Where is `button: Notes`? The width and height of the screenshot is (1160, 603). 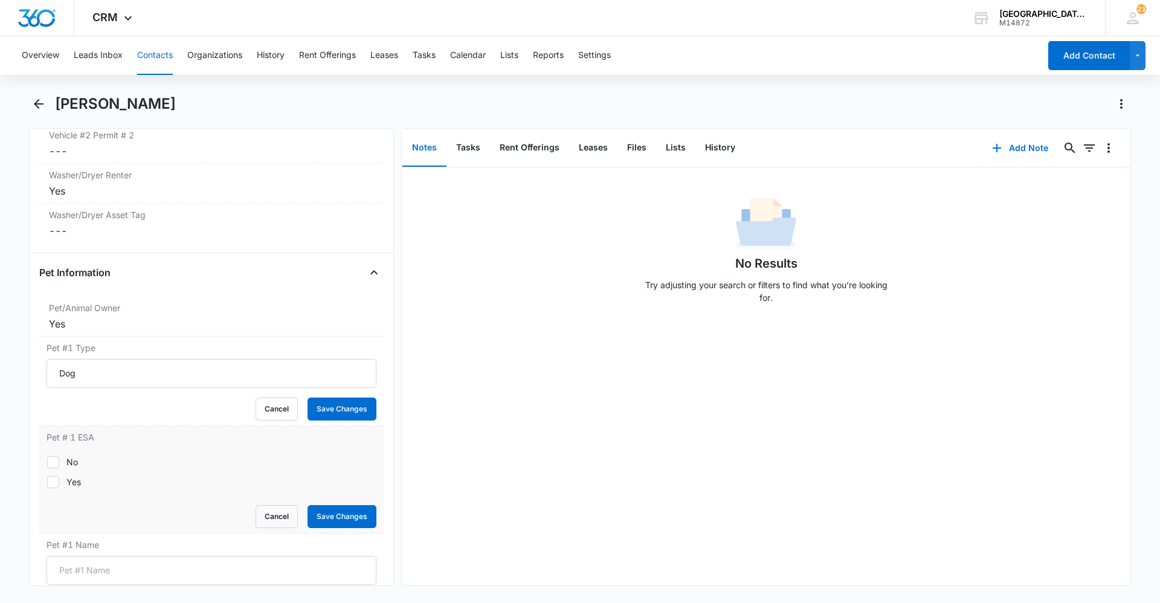
button: Notes is located at coordinates (424, 148).